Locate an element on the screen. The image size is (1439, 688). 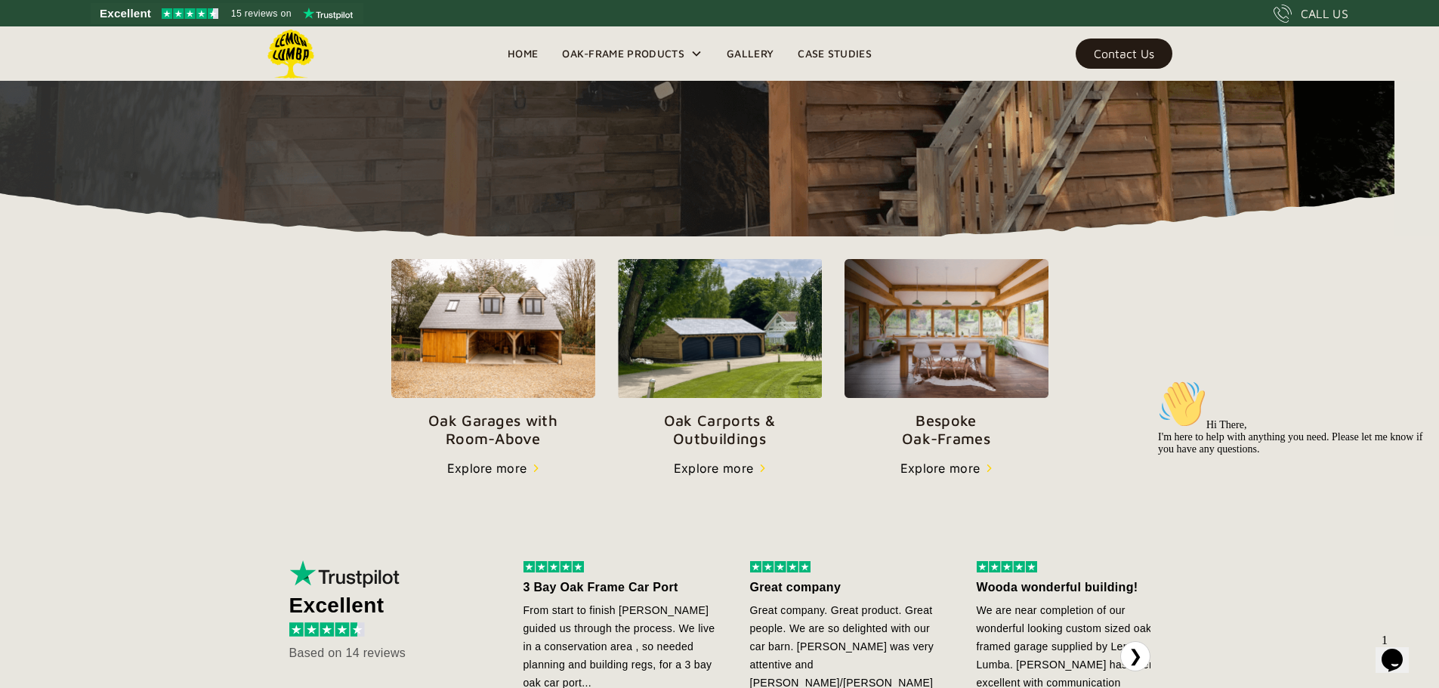
a: CALL US is located at coordinates (1311, 14).